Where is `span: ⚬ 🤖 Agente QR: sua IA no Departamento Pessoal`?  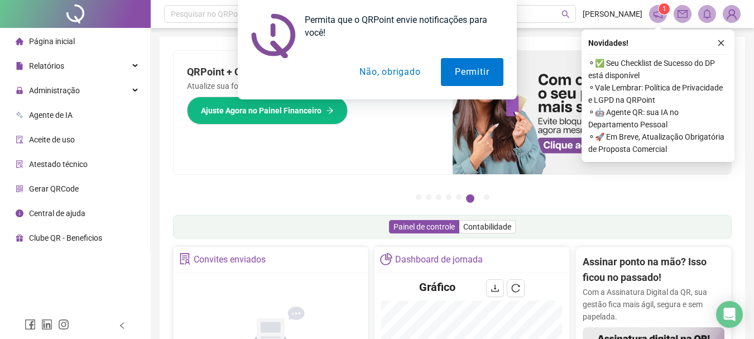
span: ⚬ 🤖 Agente QR: sua IA no Departamento Pessoal is located at coordinates (658, 118).